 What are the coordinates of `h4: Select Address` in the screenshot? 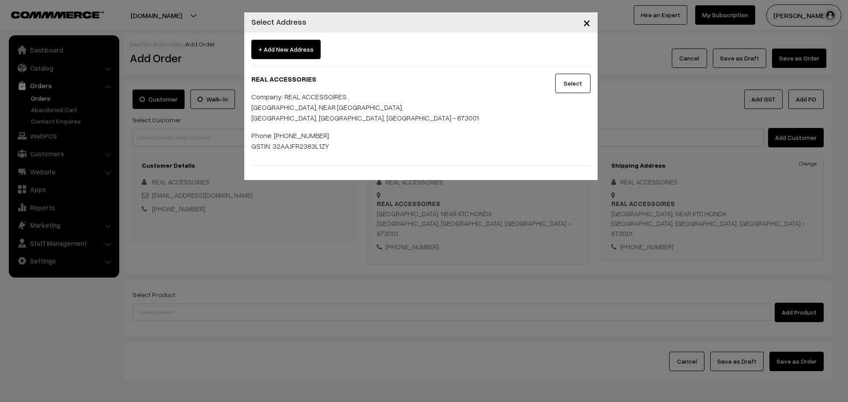 It's located at (279, 22).